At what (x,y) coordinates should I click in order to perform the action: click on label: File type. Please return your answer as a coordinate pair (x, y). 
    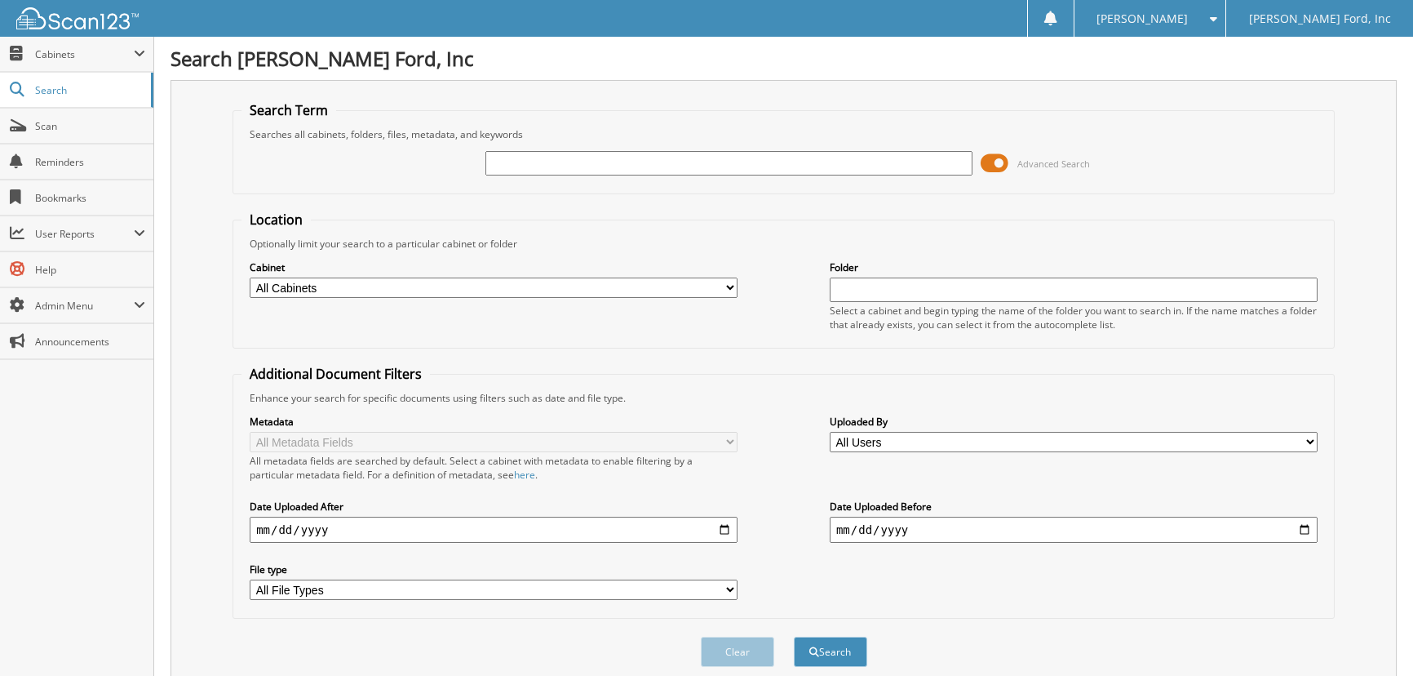
    Looking at the image, I should click on (494, 569).